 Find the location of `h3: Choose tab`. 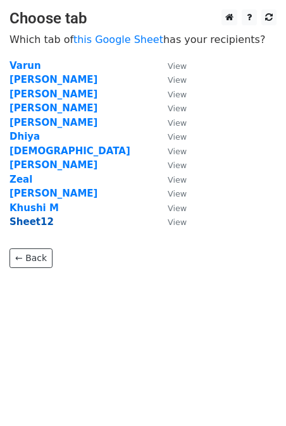

h3: Choose tab is located at coordinates (143, 18).